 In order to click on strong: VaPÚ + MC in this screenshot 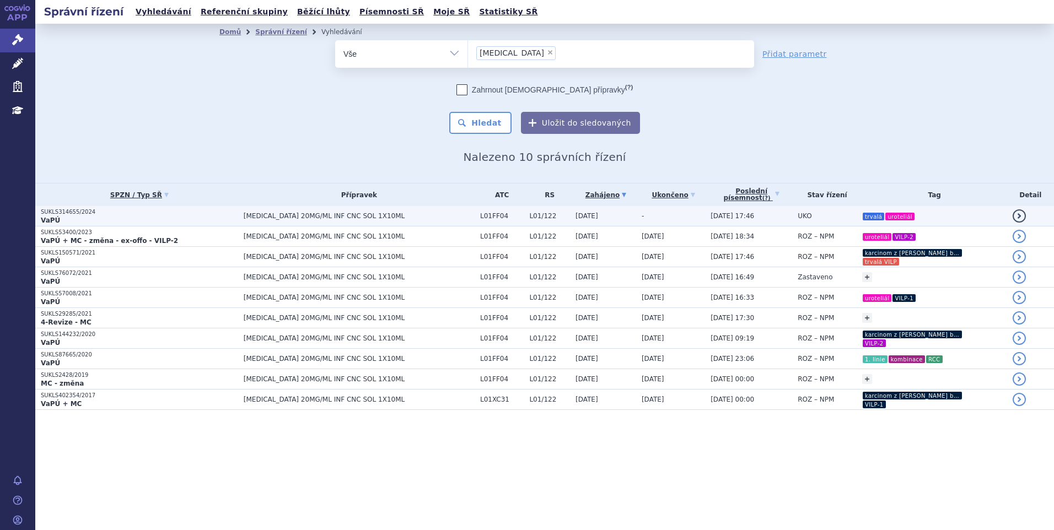, I will do `click(61, 404)`.